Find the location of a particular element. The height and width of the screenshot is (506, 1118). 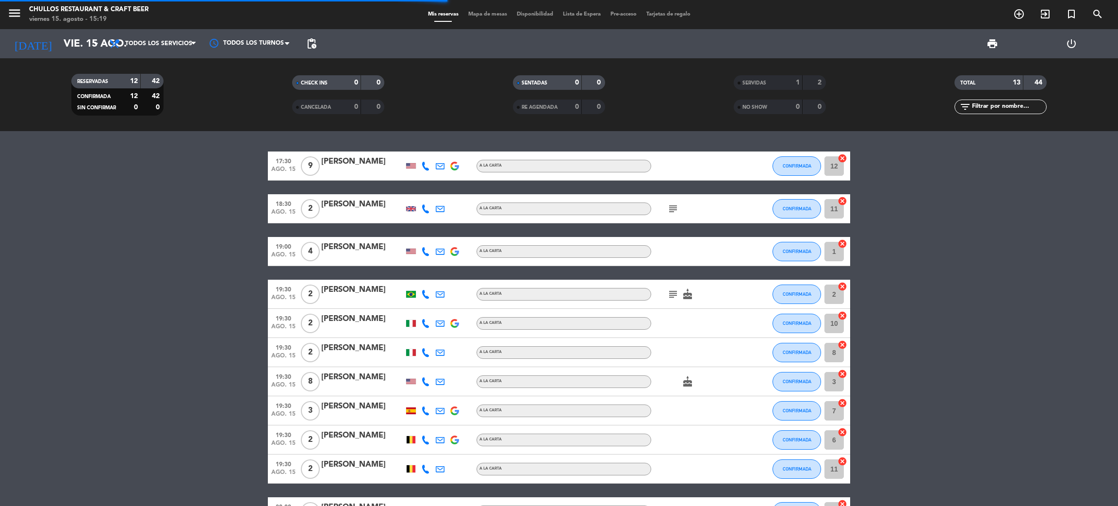

span: NO SHOW is located at coordinates (755, 107).